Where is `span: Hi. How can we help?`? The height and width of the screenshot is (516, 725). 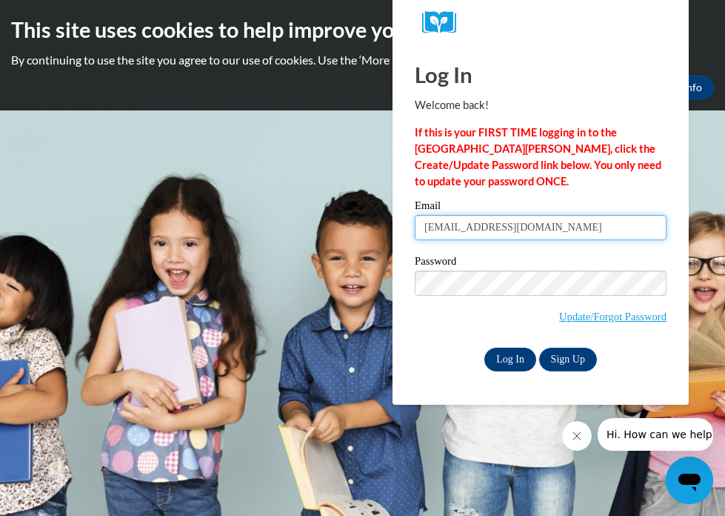
span: Hi. How can we help? is located at coordinates (64, 16).